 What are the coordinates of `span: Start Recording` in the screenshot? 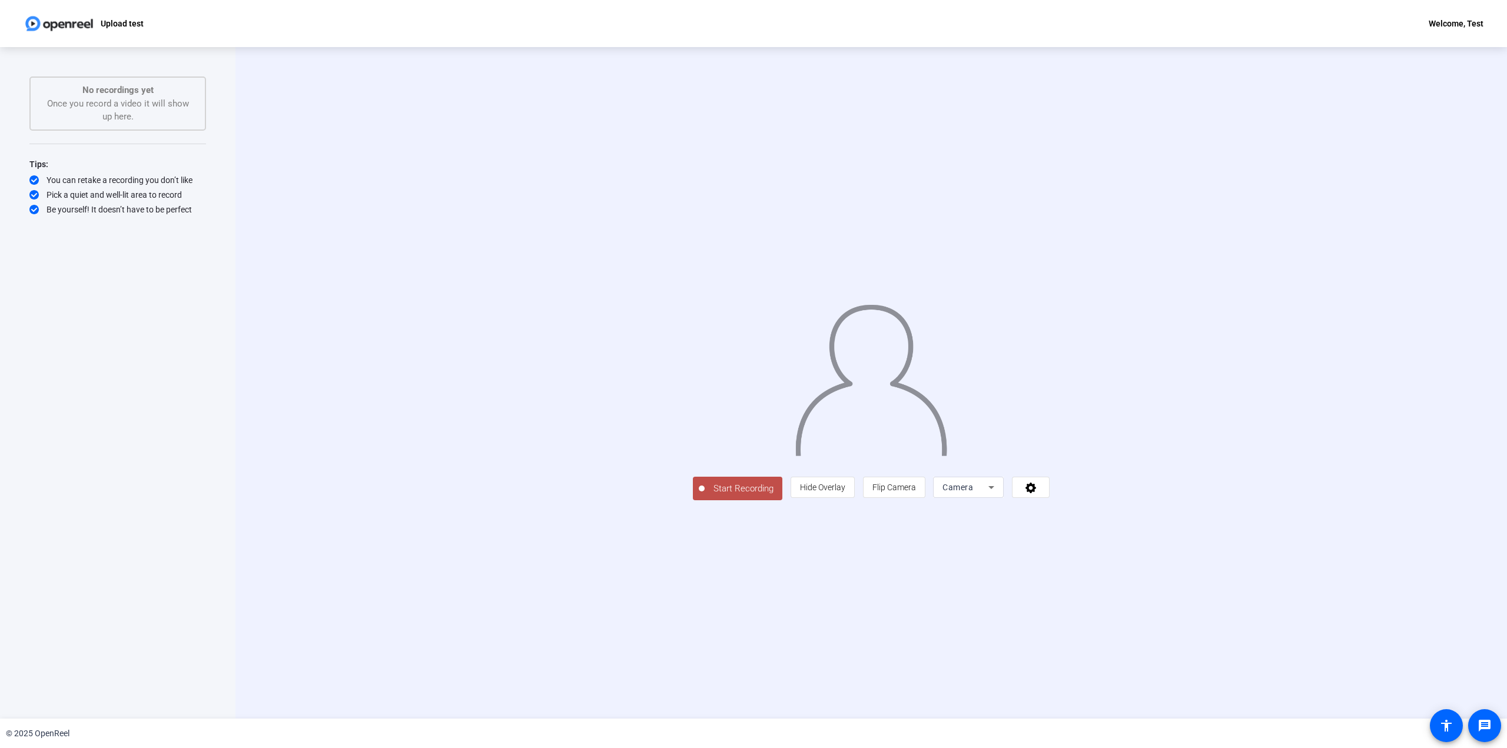 It's located at (743, 489).